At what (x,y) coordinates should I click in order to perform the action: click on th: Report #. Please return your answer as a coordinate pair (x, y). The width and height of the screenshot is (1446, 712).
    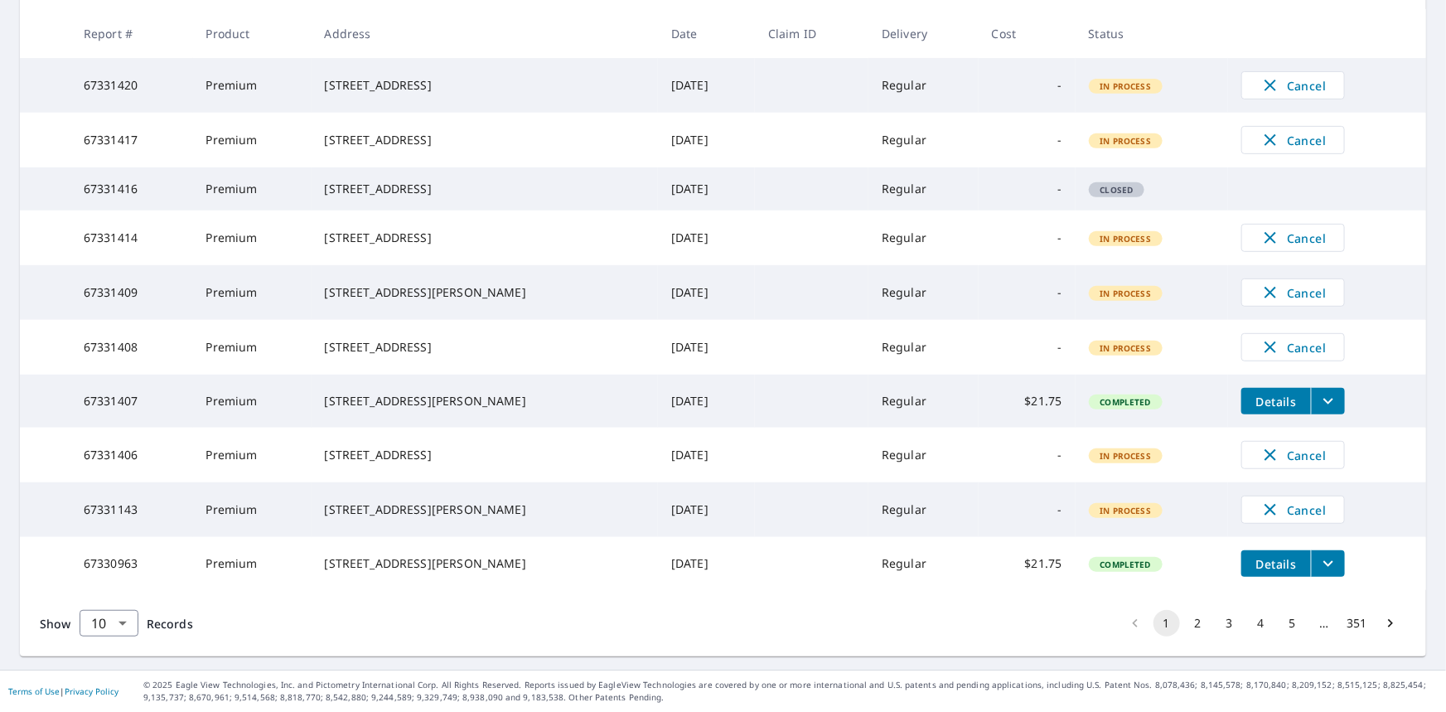
    Looking at the image, I should click on (132, 33).